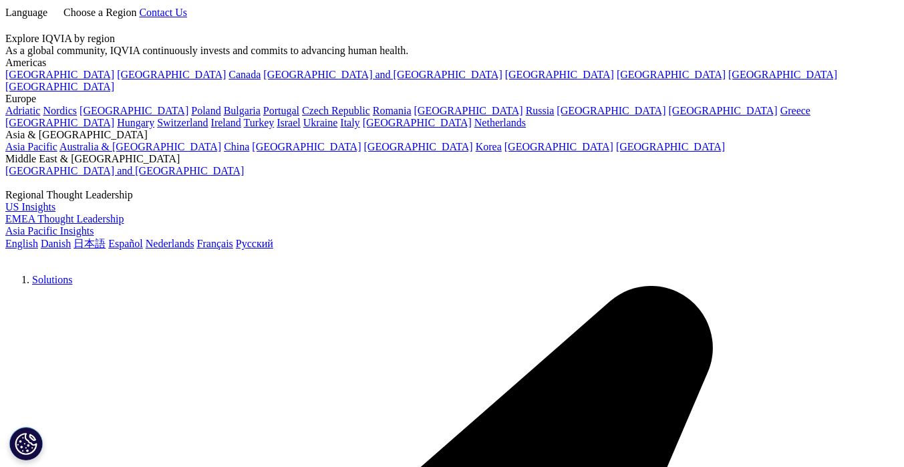 The image size is (904, 467). Describe the element at coordinates (26, 12) in the screenshot. I see `span: Language` at that location.